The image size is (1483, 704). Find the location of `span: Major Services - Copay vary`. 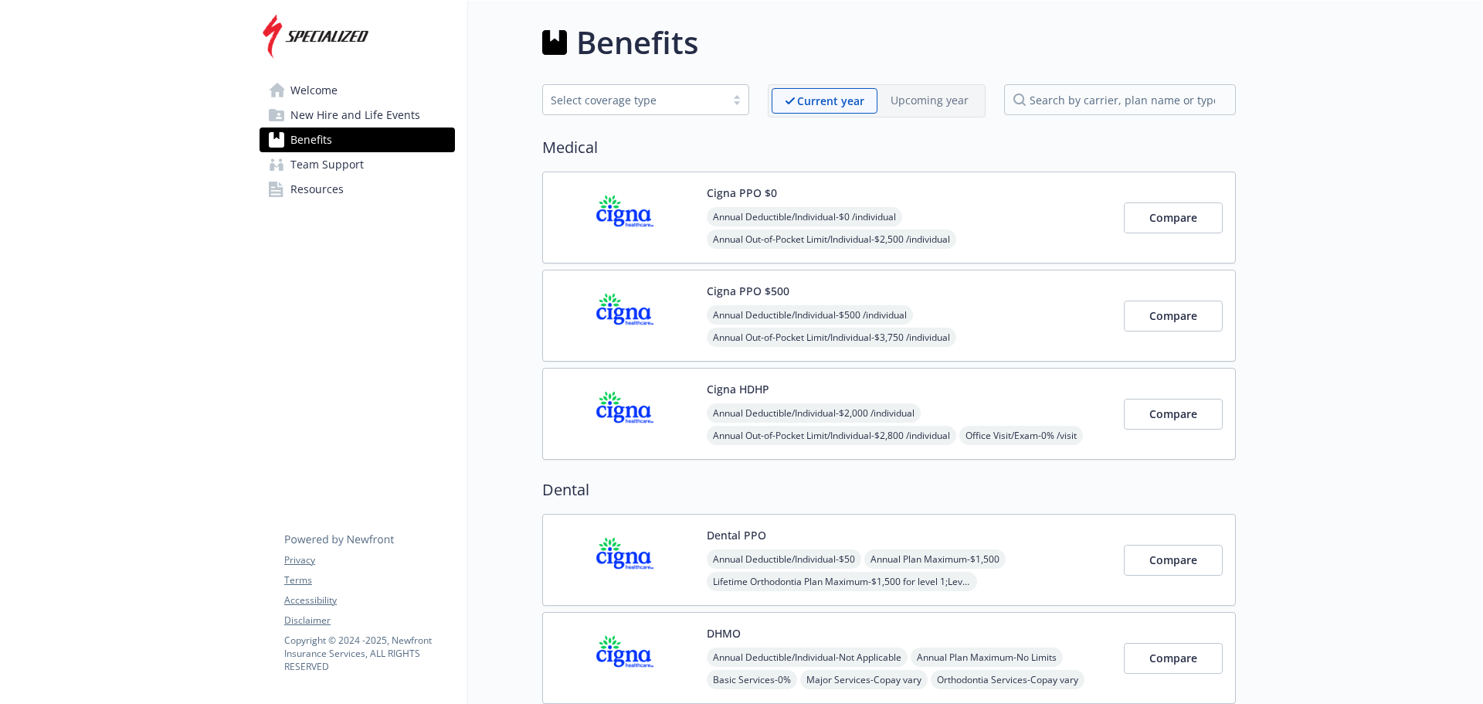

span: Major Services - Copay vary is located at coordinates (864, 679).